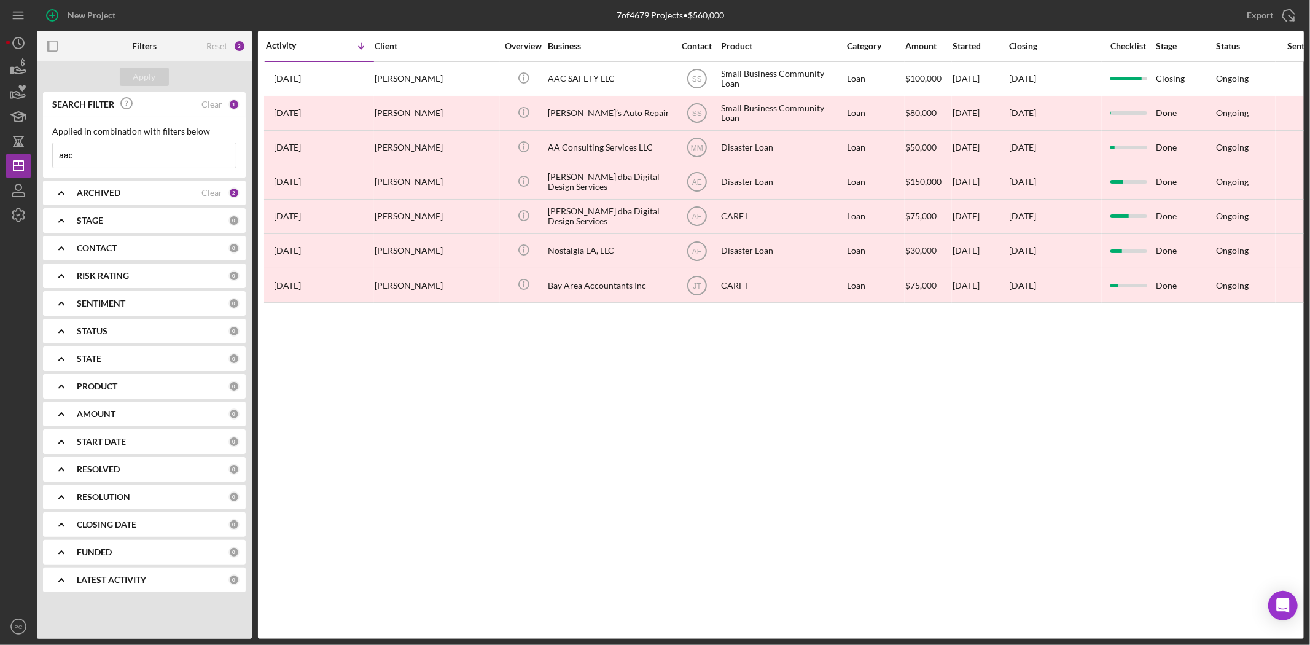 This screenshot has height=645, width=1310. I want to click on div: Category, so click(875, 46).